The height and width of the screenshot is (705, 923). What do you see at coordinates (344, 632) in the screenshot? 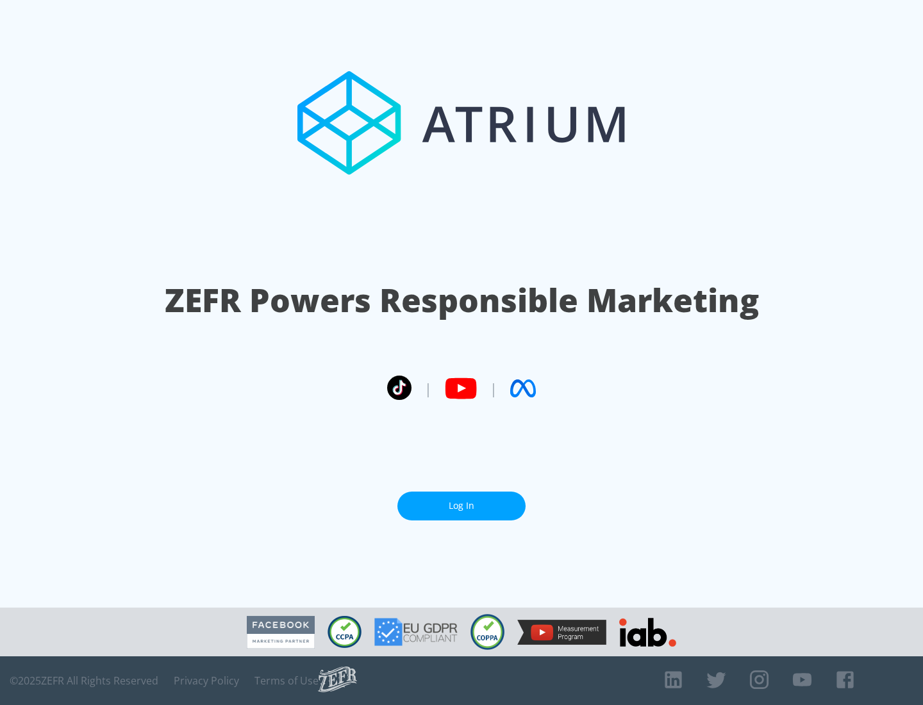
I see `img: CCPA Compliant` at bounding box center [344, 632].